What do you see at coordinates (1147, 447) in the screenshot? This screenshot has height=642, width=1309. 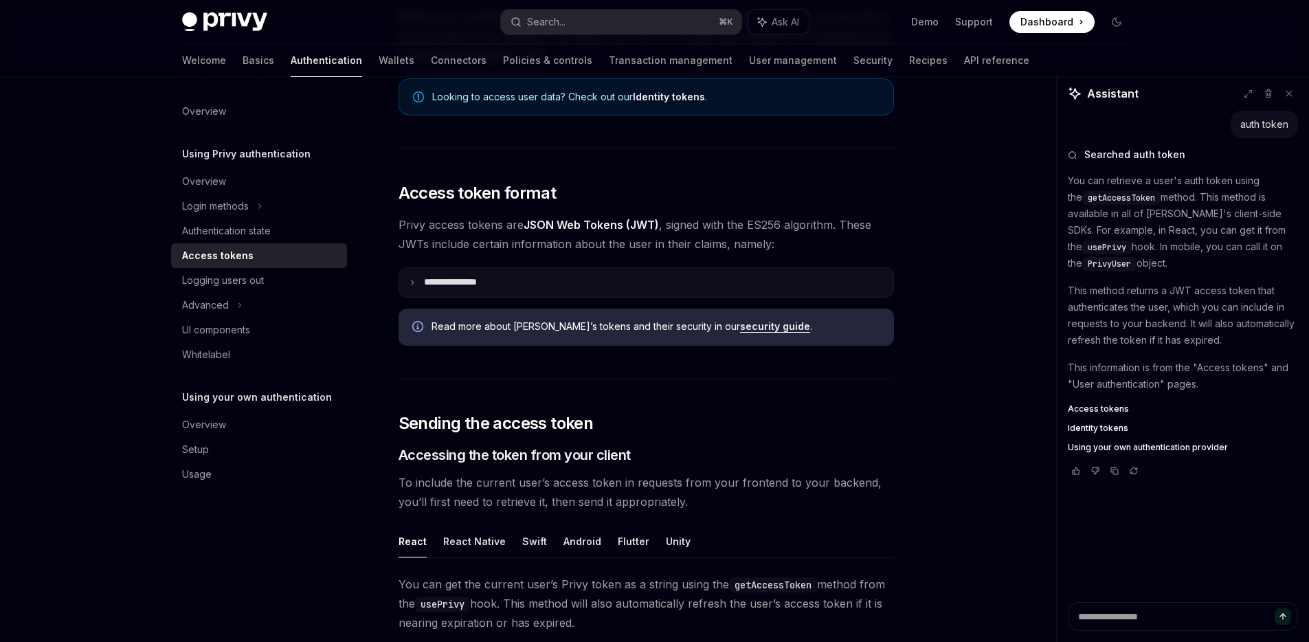 I see `span: Using your own authentication provider` at bounding box center [1147, 447].